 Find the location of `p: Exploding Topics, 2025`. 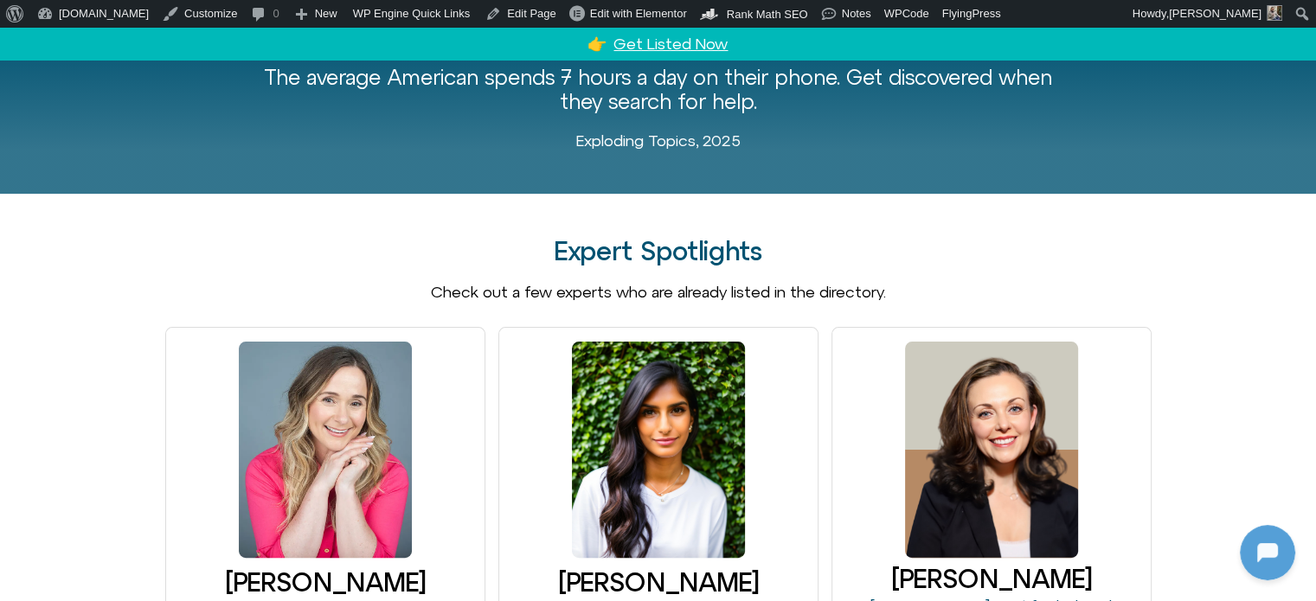

p: Exploding Topics, 2025 is located at coordinates (658, 141).